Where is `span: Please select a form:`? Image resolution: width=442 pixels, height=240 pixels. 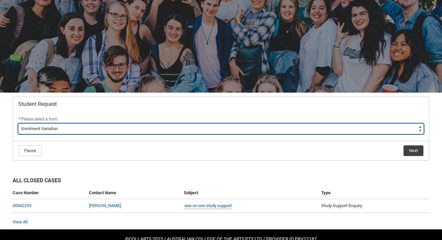
span: Please select a form: is located at coordinates (40, 119).